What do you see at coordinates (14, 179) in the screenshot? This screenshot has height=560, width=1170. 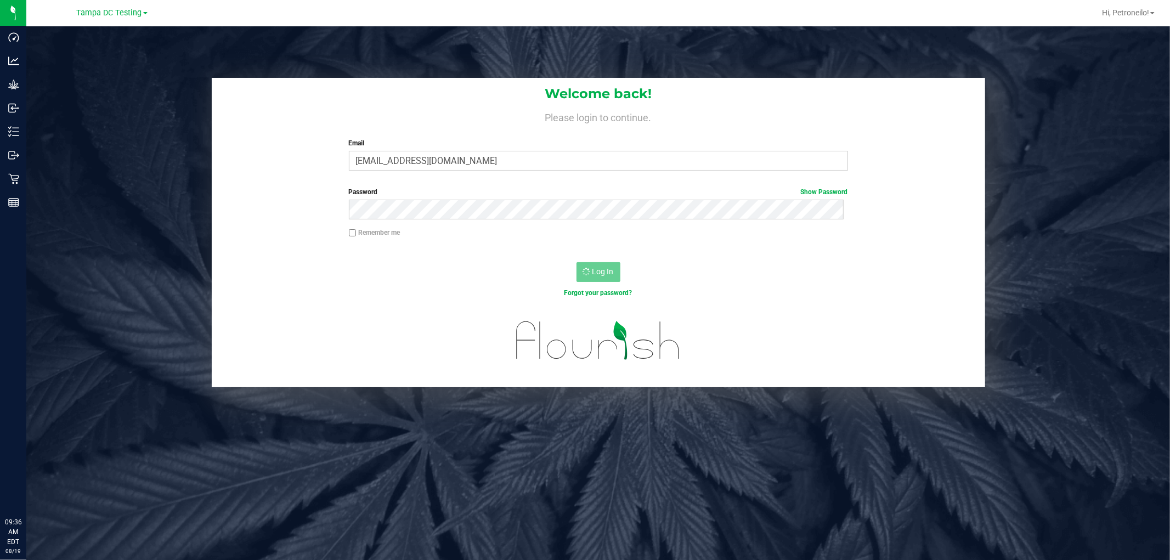 I see `inline-svg: Retail` at bounding box center [14, 179].